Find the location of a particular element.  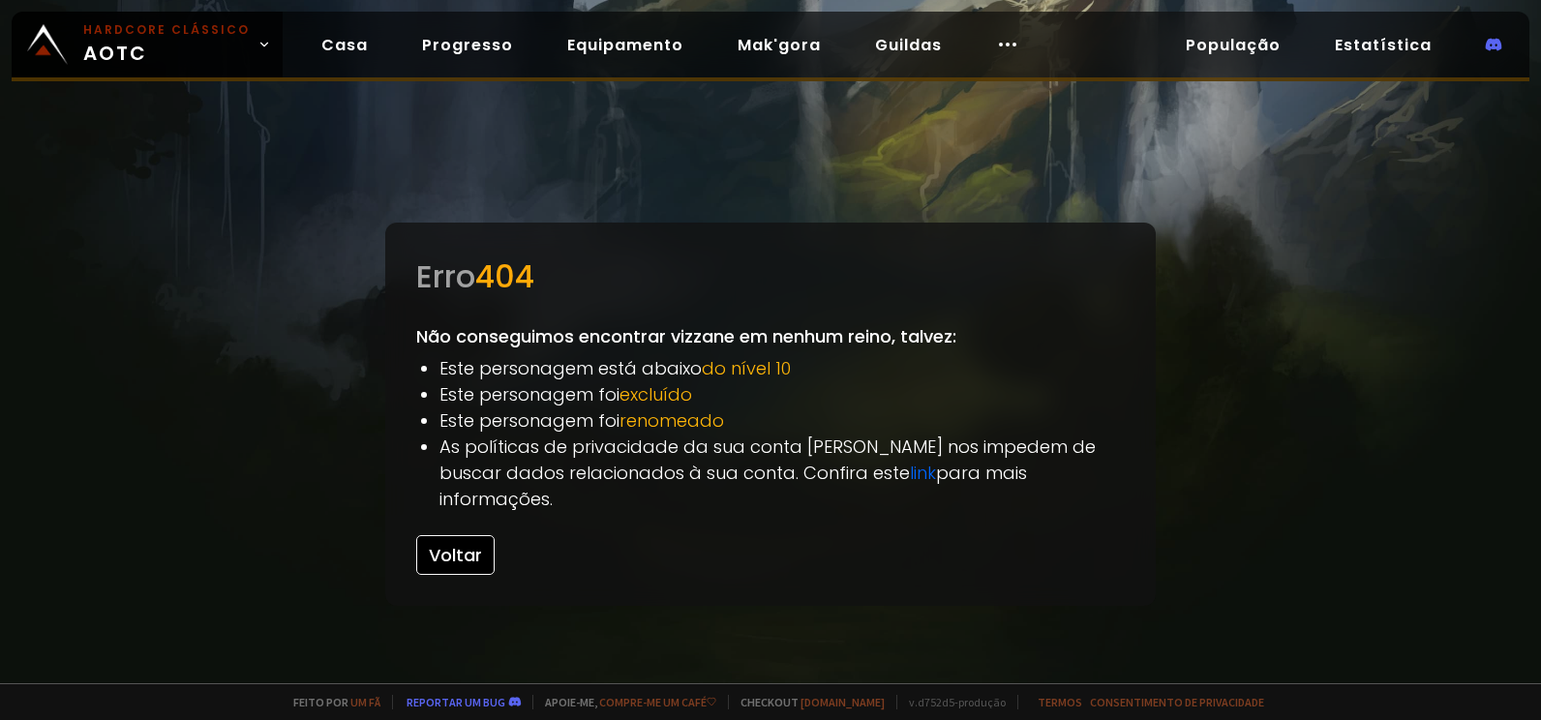

a: Consentimento de Privacidade is located at coordinates (1177, 702).